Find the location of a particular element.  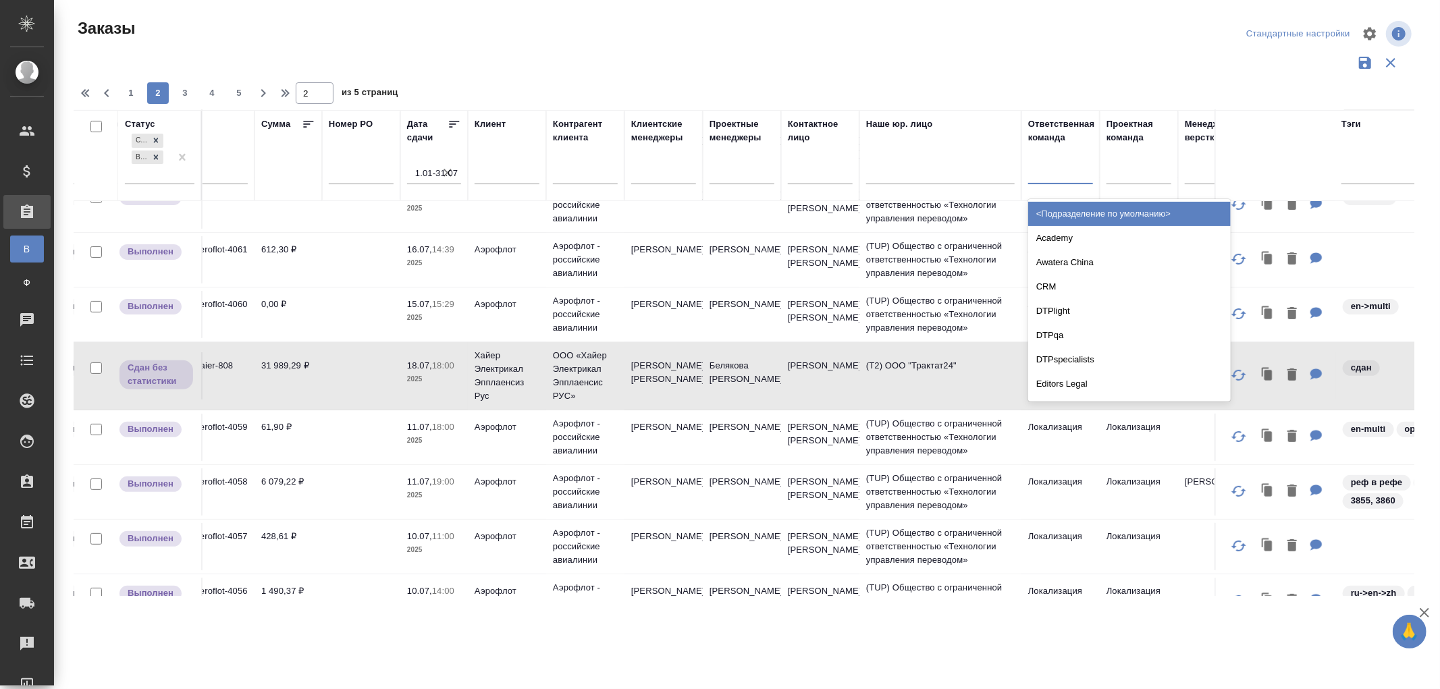

a: Ф is located at coordinates (27, 283).